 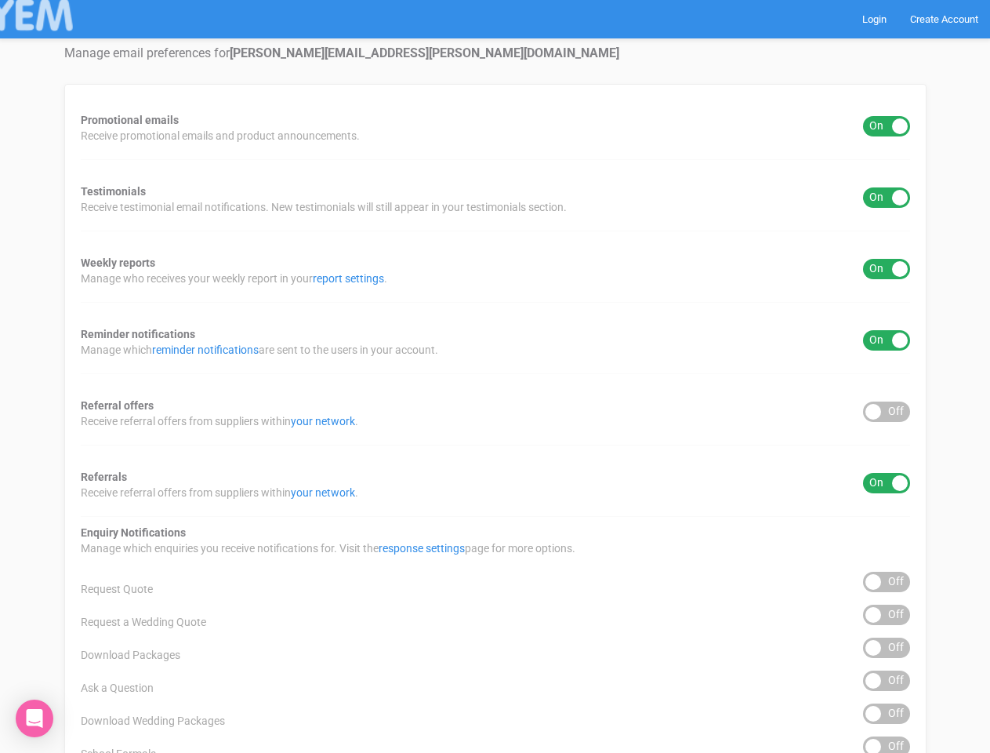 What do you see at coordinates (496, 53) in the screenshot?
I see `h4: Manage email preferences for` at bounding box center [496, 53].